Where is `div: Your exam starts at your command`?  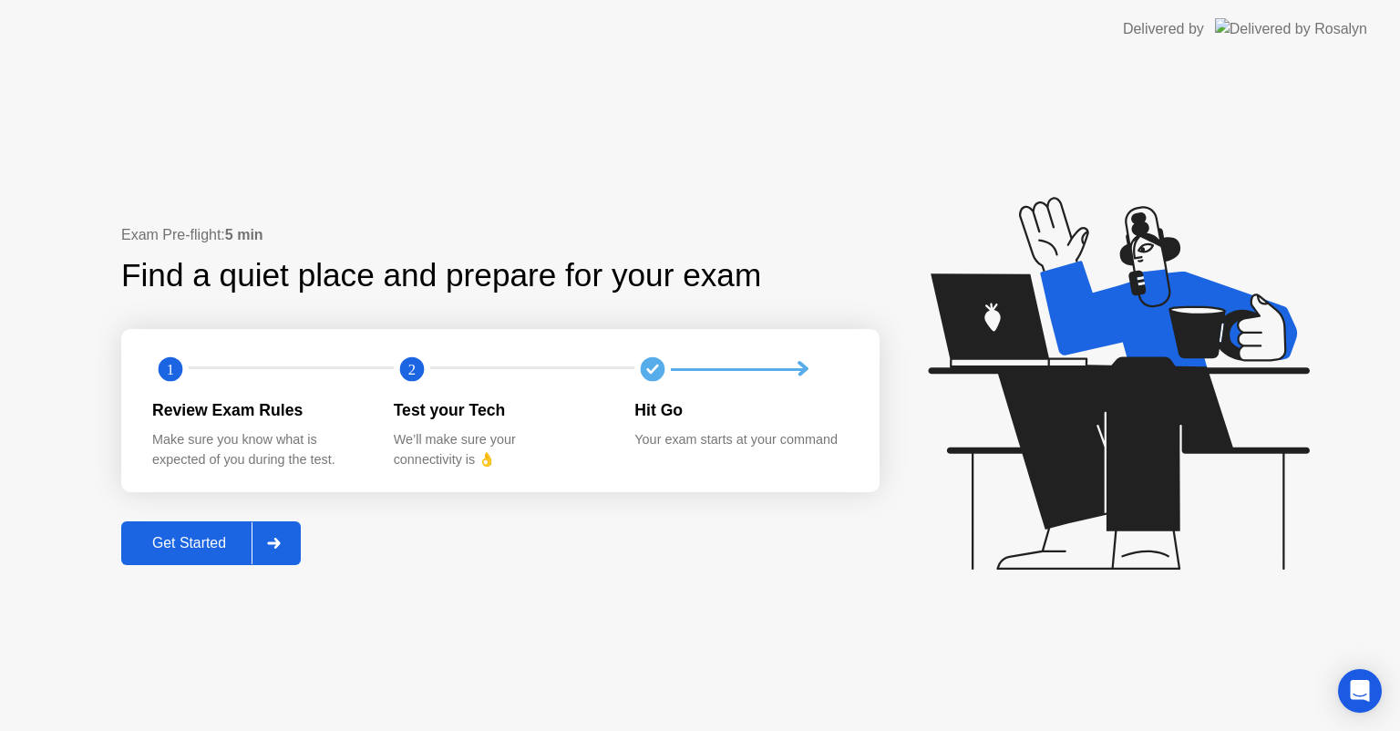 div: Your exam starts at your command is located at coordinates (740, 440).